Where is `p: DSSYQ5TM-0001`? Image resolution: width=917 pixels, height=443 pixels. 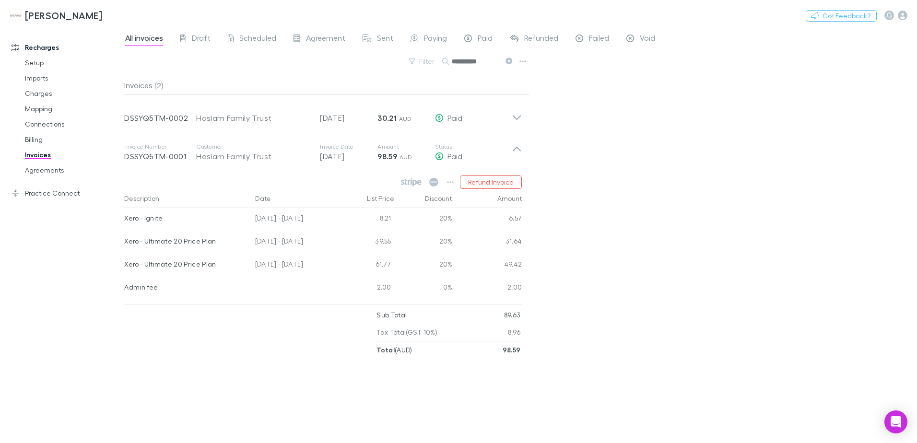 p: DSSYQ5TM-0001 is located at coordinates (160, 156).